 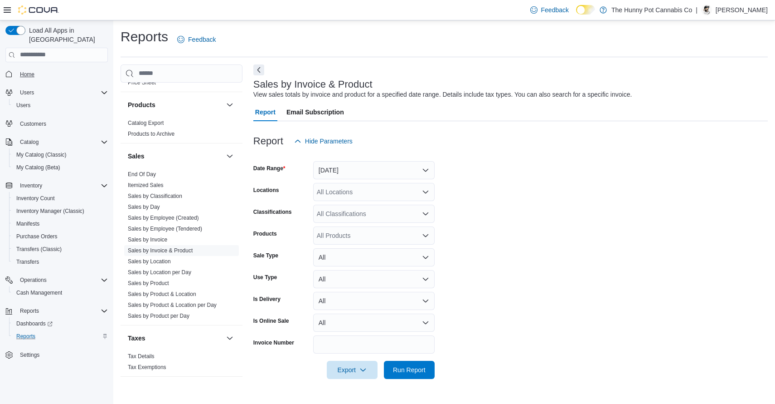 What do you see at coordinates (181, 130) in the screenshot?
I see `div: Products` at bounding box center [181, 130].